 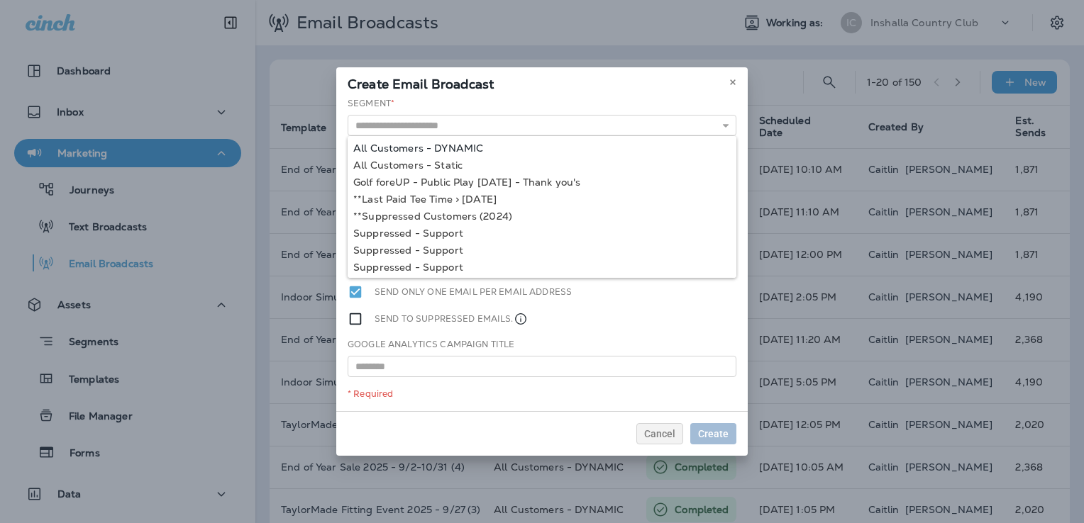 I want to click on div: * Required, so click(x=542, y=394).